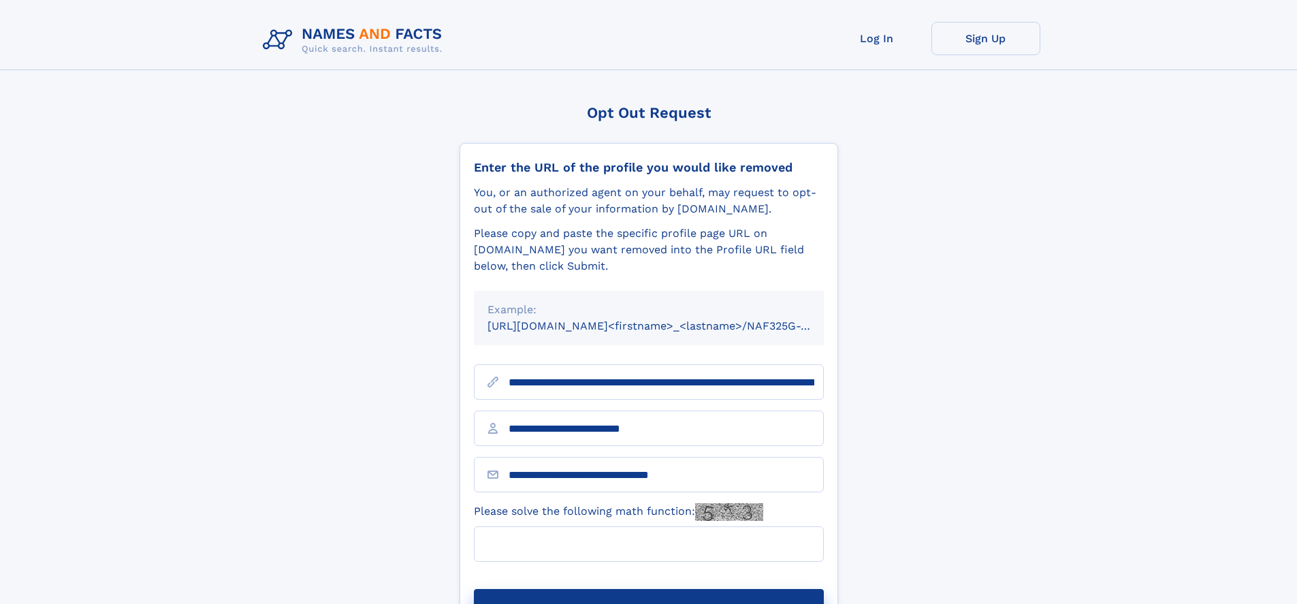  Describe the element at coordinates (649, 201) in the screenshot. I see `div: You, or an authorized agent on your behalf, may request to opt-out of the sale of your informatio...` at that location.